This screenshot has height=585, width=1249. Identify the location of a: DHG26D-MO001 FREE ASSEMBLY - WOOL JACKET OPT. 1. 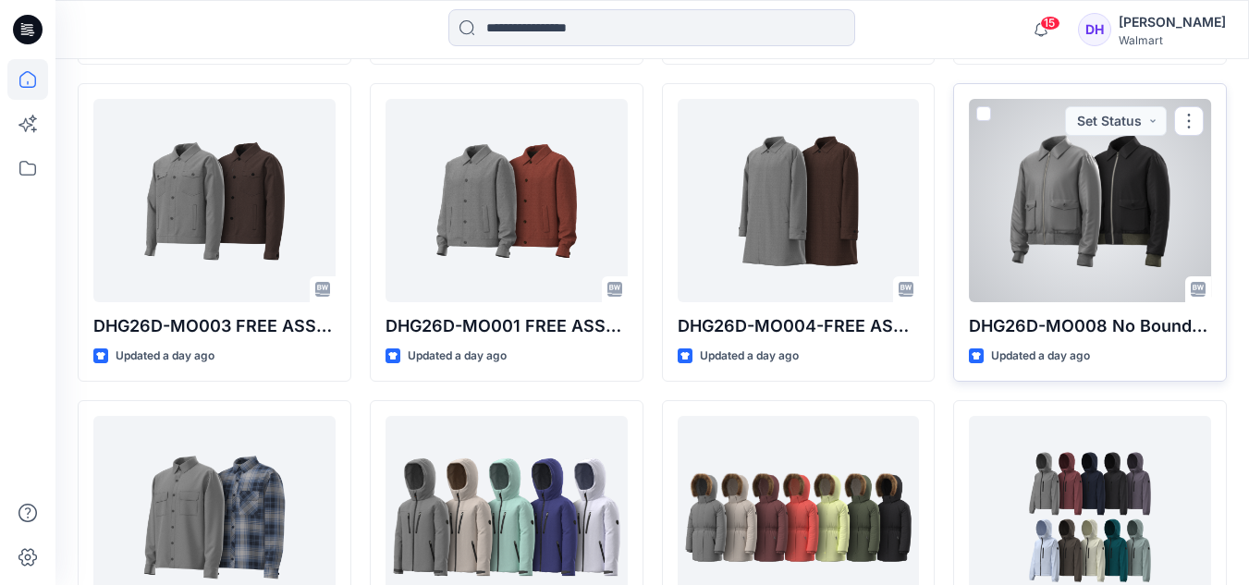
(507, 201).